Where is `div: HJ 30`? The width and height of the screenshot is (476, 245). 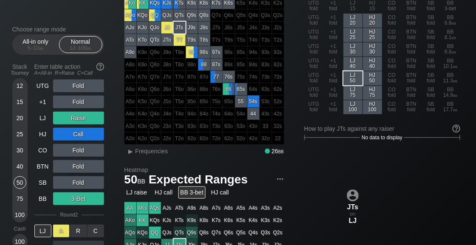
div: HJ 30 is located at coordinates (372, 49).